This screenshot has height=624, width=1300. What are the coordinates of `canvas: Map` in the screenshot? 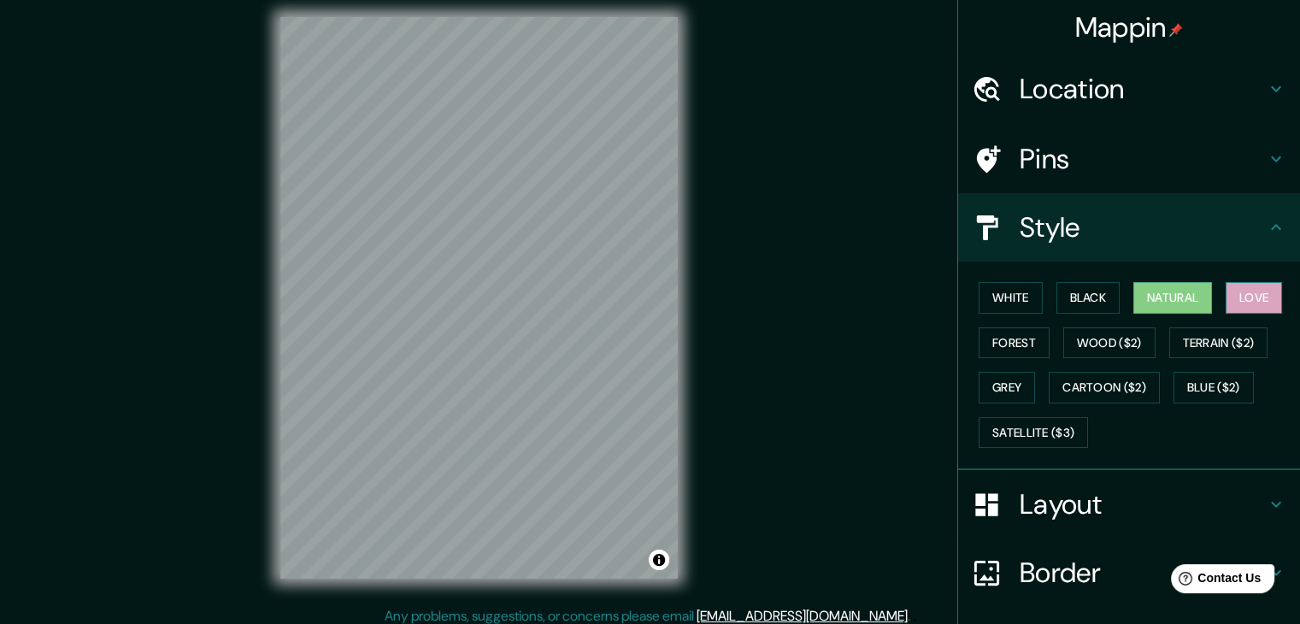 It's located at (479, 297).